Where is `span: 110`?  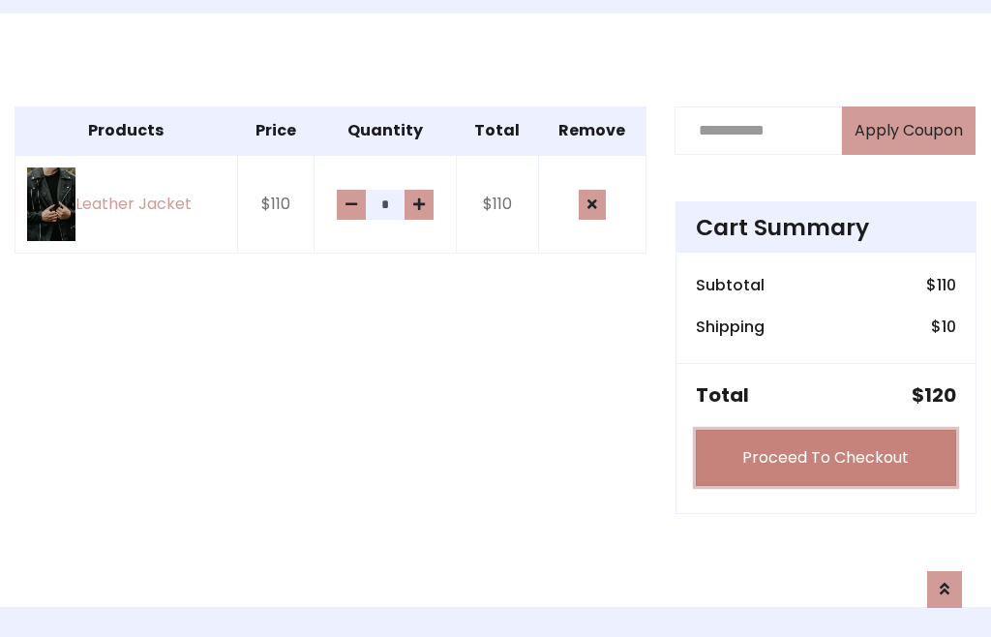 span: 110 is located at coordinates (947, 285).